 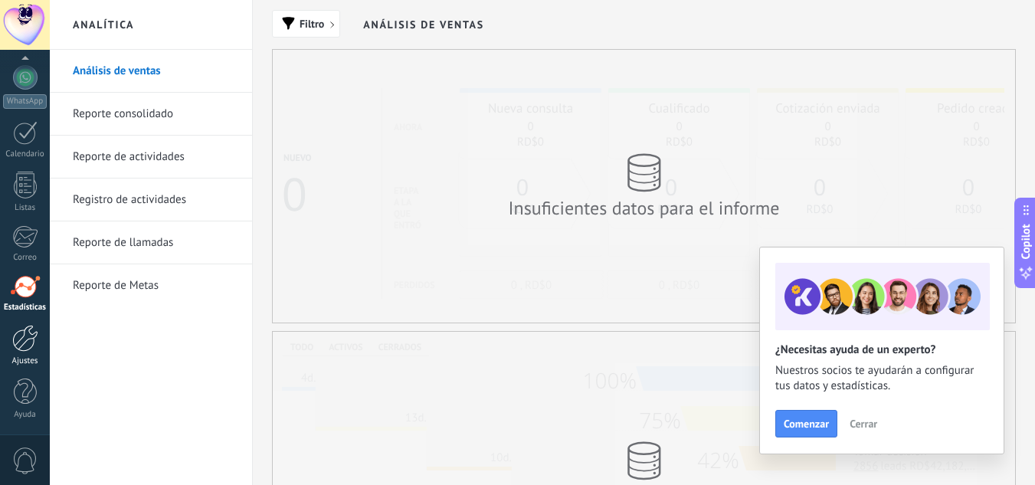 I want to click on a: Reporte consolidado, so click(x=155, y=114).